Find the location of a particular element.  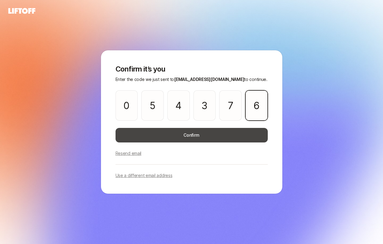

p: Resend email is located at coordinates (129, 154).